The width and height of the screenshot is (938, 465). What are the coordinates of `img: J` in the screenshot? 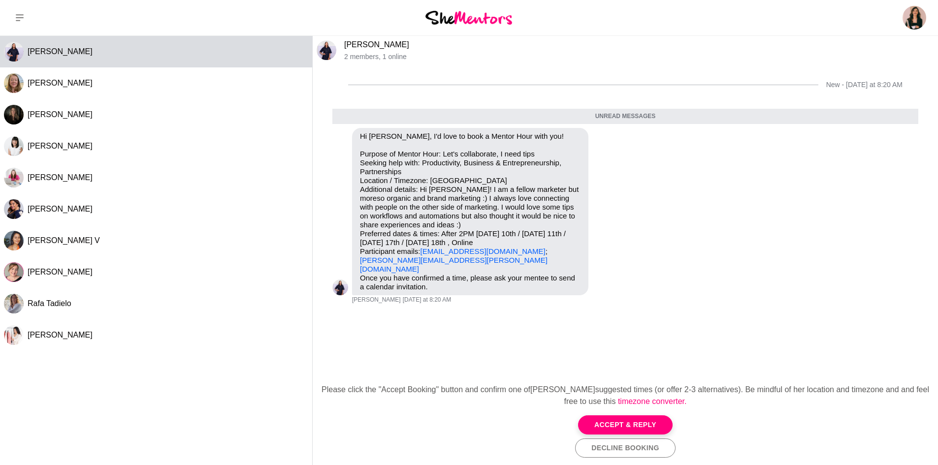 It's located at (14, 335).